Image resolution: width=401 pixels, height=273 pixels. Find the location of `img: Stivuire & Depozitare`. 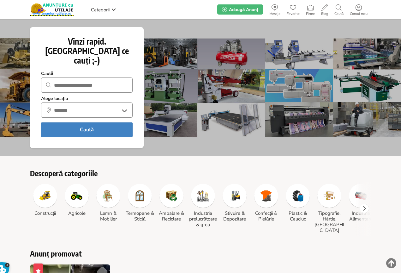

img: Stivuire & Depozitare is located at coordinates (235, 196).